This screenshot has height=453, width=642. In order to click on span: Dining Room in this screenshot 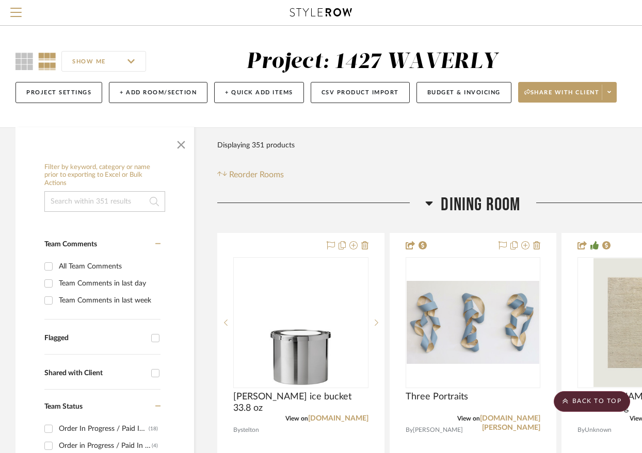, I will do `click(480, 205)`.